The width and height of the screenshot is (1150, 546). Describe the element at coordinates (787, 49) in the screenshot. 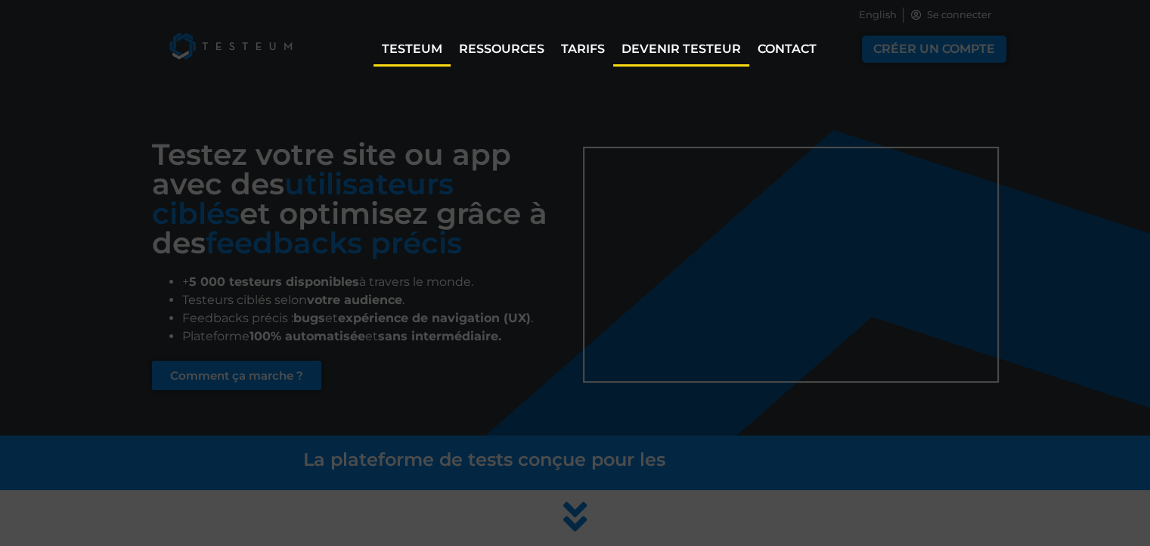

I see `a: Contact` at that location.